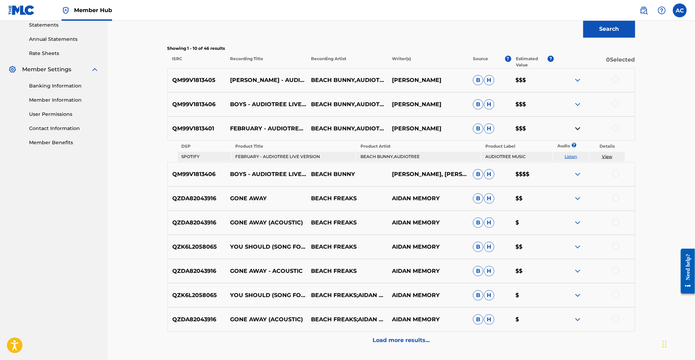 The height and width of the screenshot is (360, 695). I want to click on th: Details, so click(607, 146).